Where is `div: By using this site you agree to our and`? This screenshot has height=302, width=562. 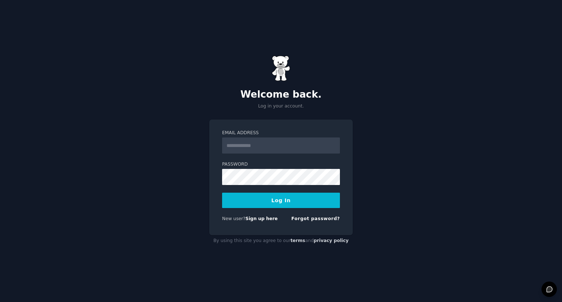 div: By using this site you agree to our and is located at coordinates (281, 241).